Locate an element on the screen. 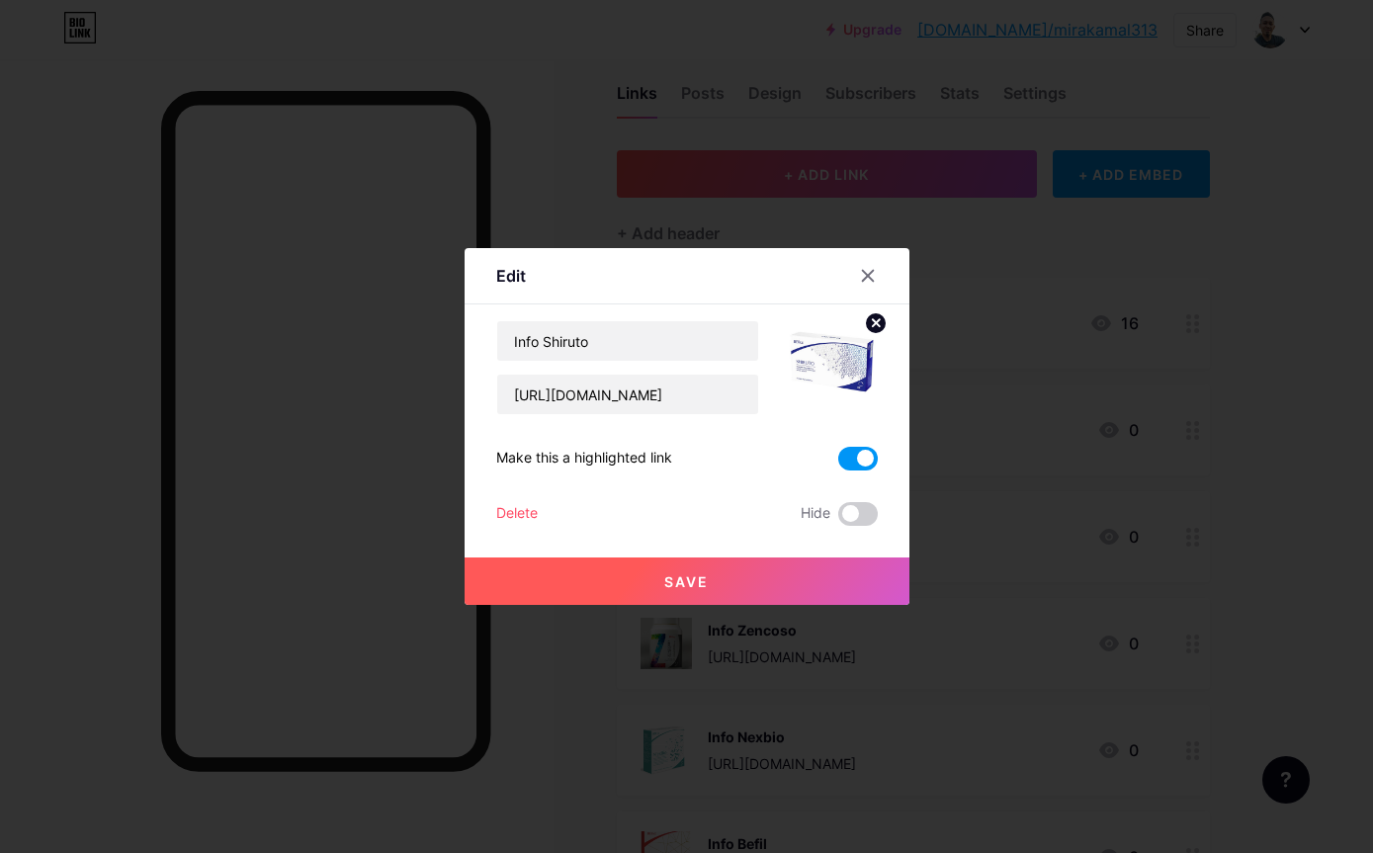 The height and width of the screenshot is (853, 1373). span: Hide is located at coordinates (816, 514).